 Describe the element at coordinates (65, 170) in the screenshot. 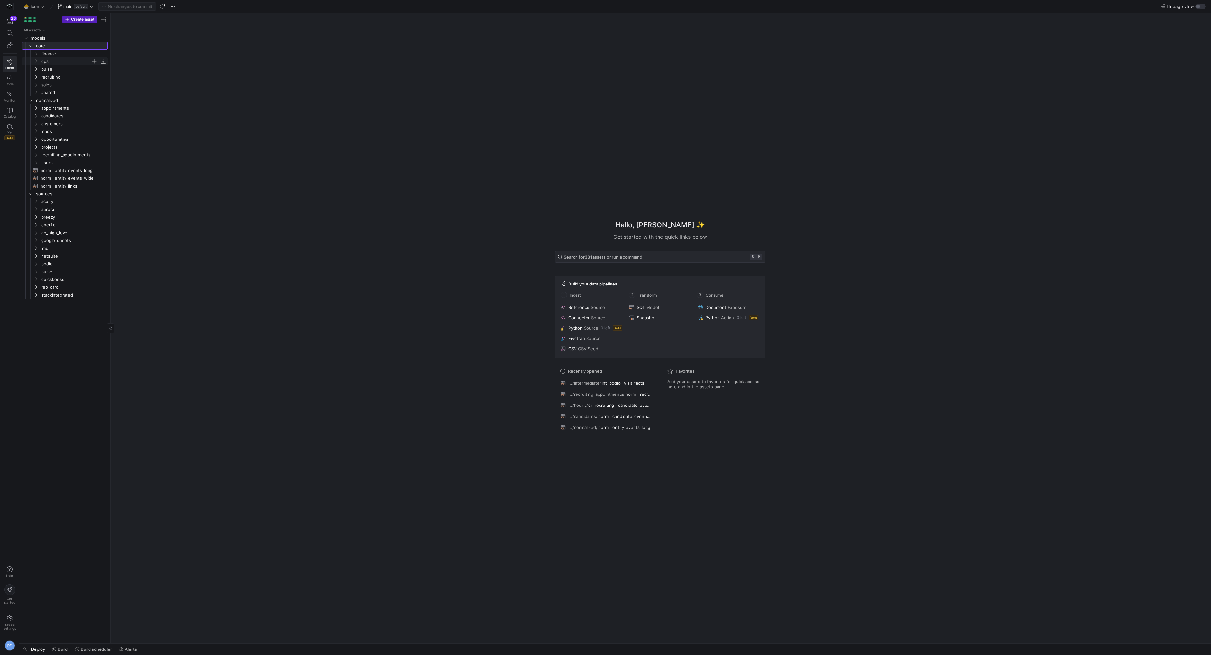

I see `a: norm__entity_events_long​​​​​​​​​​` at that location.